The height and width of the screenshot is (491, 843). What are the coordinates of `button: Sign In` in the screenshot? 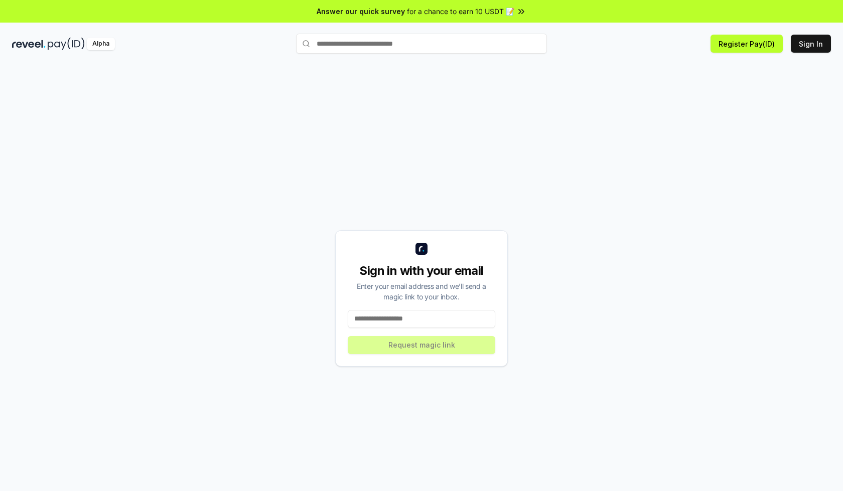 It's located at (811, 44).